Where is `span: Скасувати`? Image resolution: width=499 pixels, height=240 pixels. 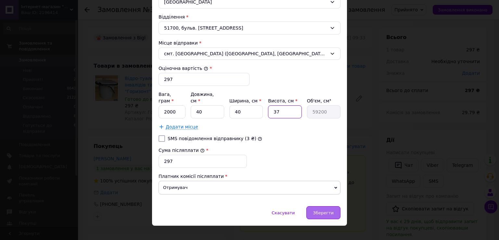
span: Скасувати is located at coordinates (283, 213).